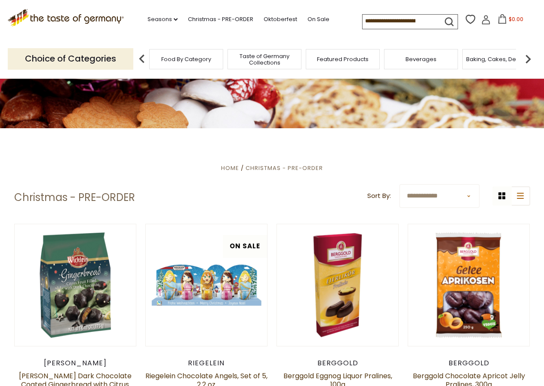 This screenshot has height=386, width=544. What do you see at coordinates (337, 285) in the screenshot?
I see `img: Berggold Eggnog Liquor Pralines, 100g` at bounding box center [337, 285].